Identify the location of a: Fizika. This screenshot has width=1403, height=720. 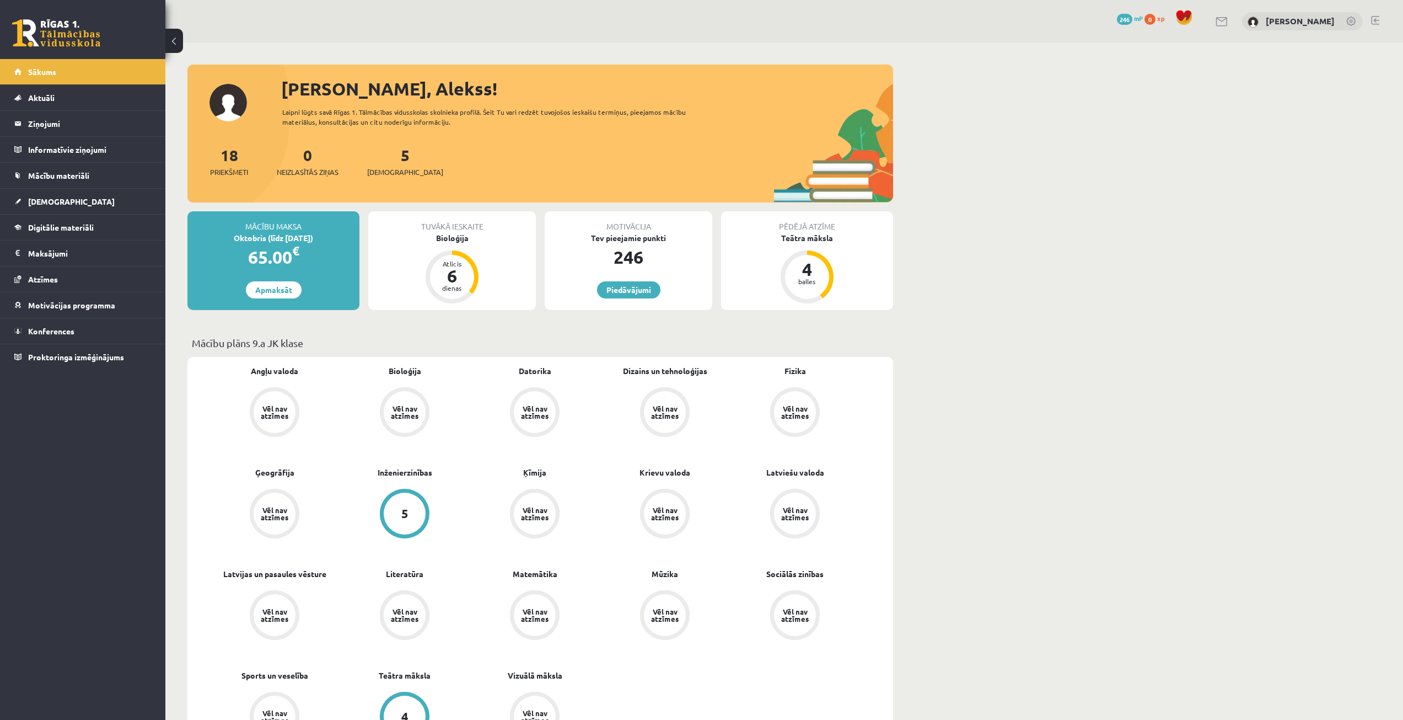
(795, 371).